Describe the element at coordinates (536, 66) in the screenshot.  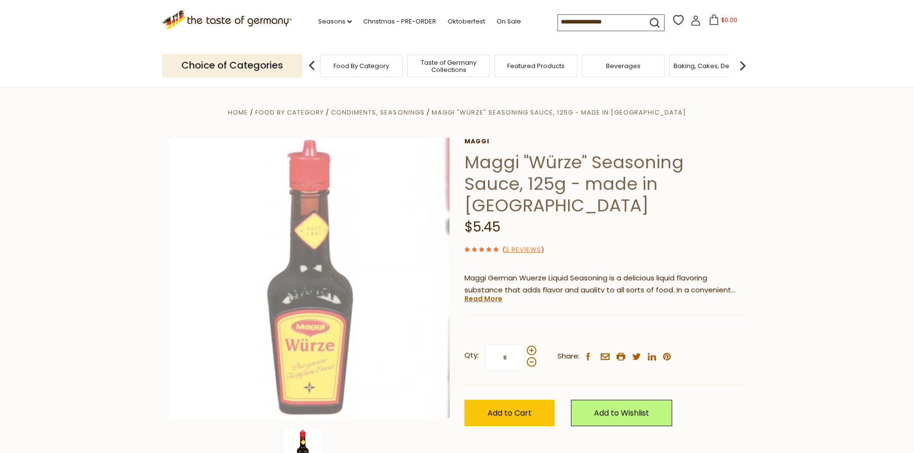
I see `a: Featured Products` at that location.